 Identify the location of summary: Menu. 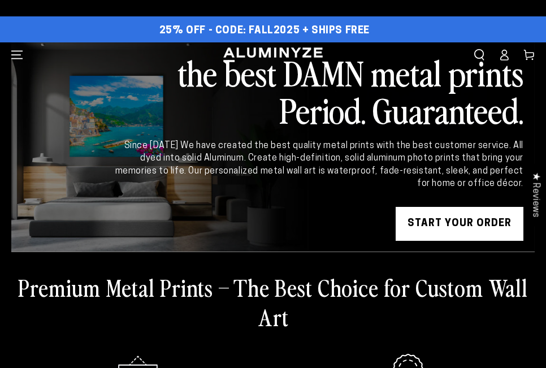
(17, 55).